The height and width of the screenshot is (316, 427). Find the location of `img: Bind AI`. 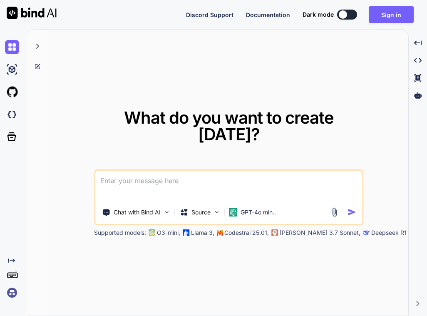

img: Bind AI is located at coordinates (32, 13).